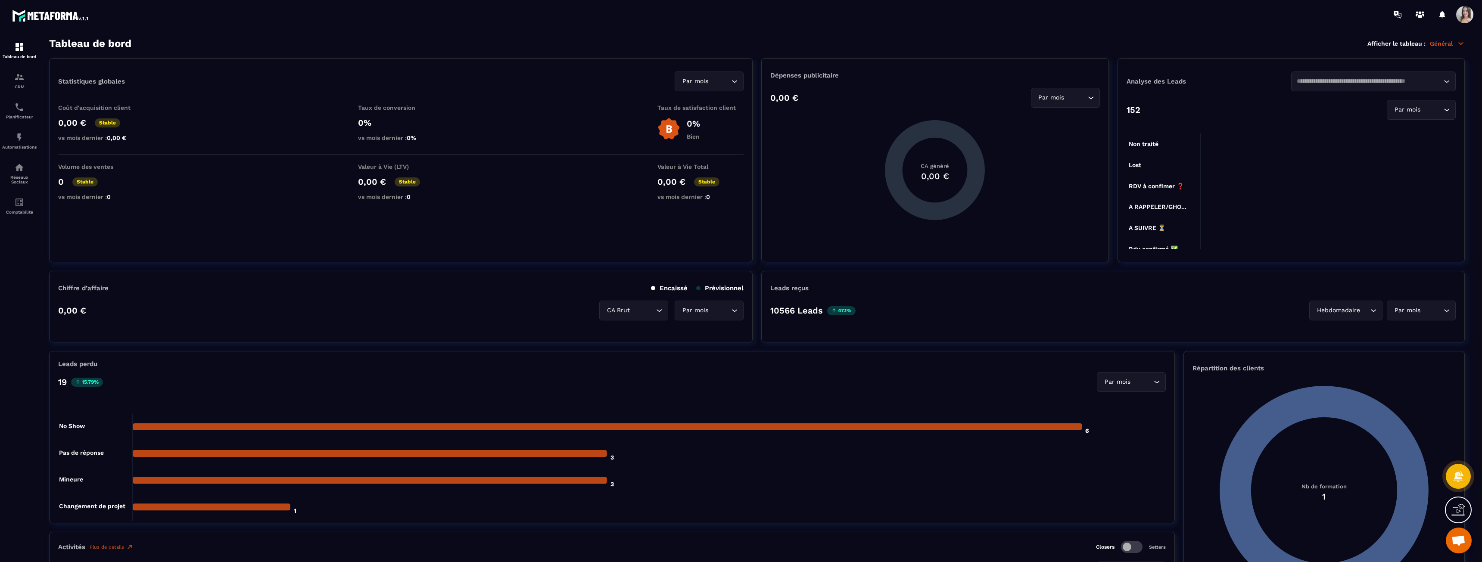 The width and height of the screenshot is (1482, 562). What do you see at coordinates (72, 547) in the screenshot?
I see `p: Activités` at bounding box center [72, 547].